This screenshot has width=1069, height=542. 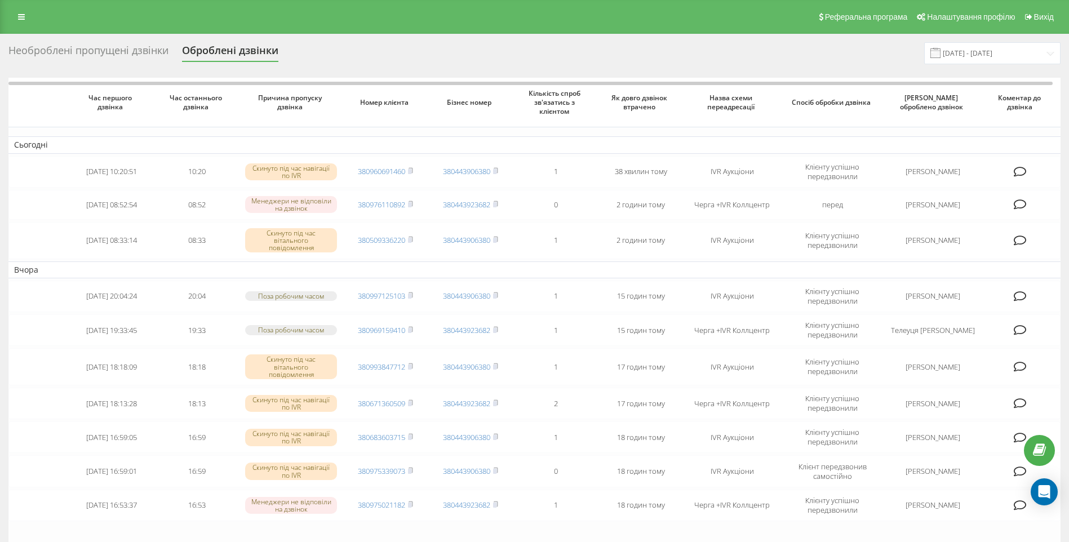 What do you see at coordinates (197, 404) in the screenshot?
I see `td: 18:13` at bounding box center [197, 404].